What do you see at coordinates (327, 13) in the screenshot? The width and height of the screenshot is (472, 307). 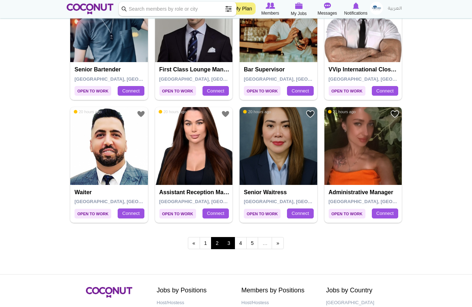 I see `span: Messages` at bounding box center [327, 13].